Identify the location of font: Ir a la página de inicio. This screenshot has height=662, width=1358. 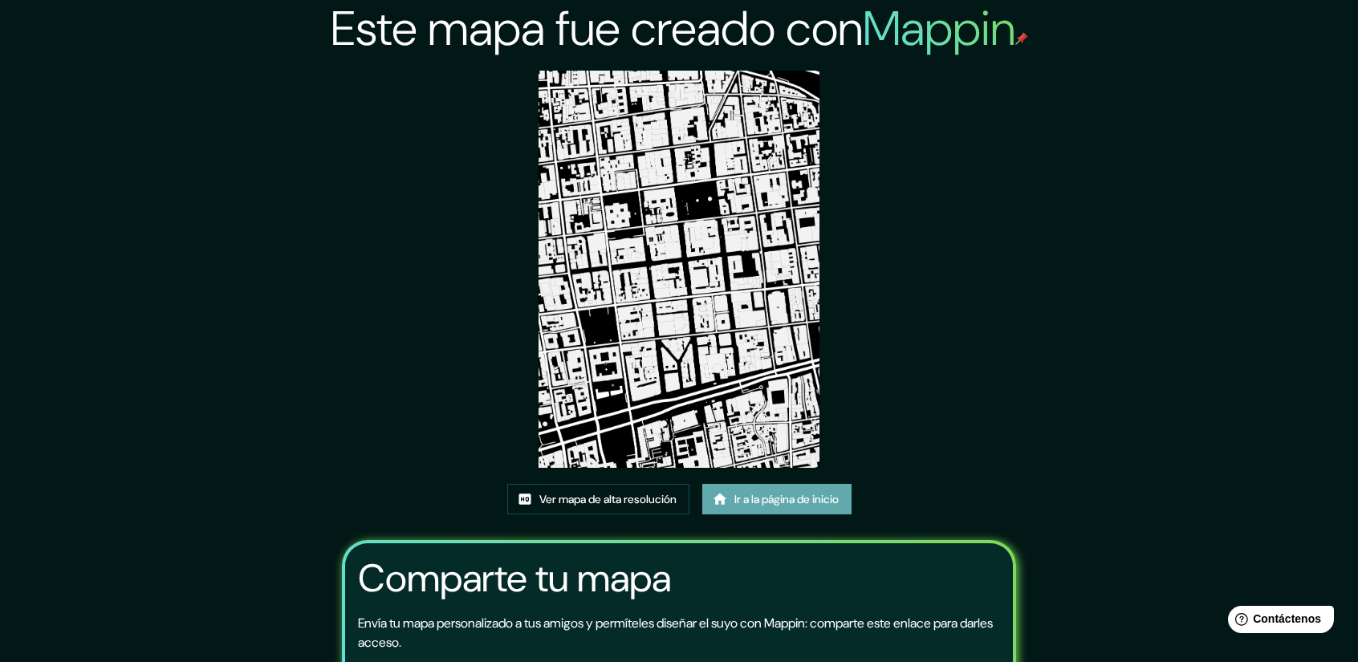
(787, 499).